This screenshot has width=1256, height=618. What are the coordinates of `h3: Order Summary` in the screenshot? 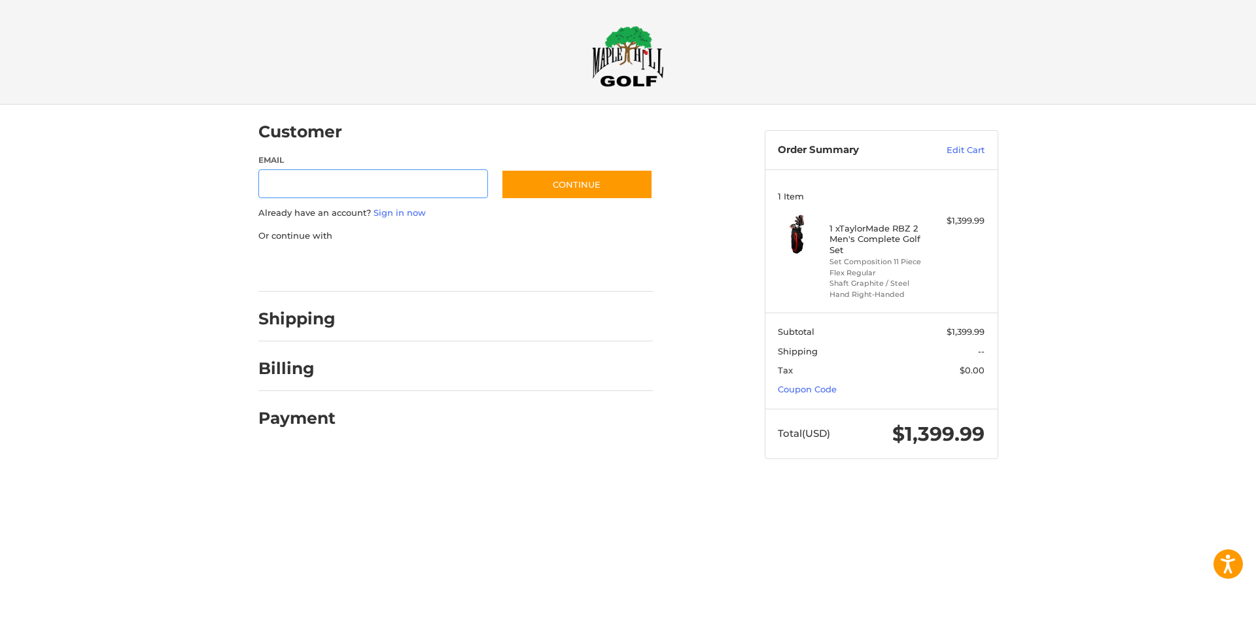 It's located at (848, 150).